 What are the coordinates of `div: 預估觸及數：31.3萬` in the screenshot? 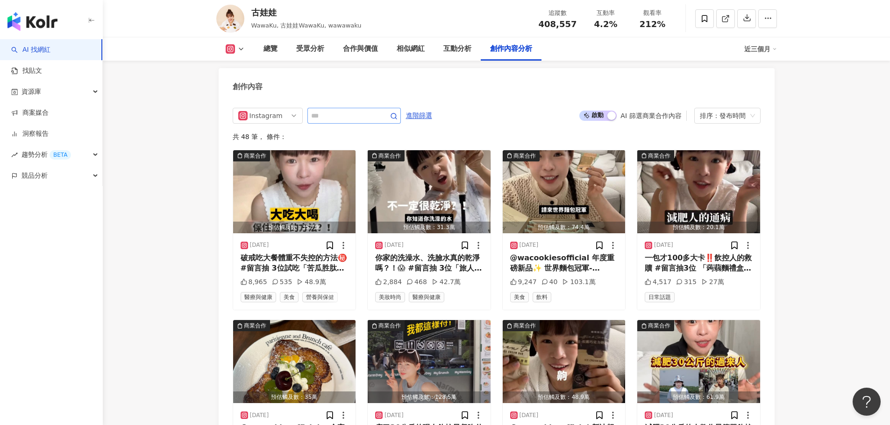 It's located at (429, 227).